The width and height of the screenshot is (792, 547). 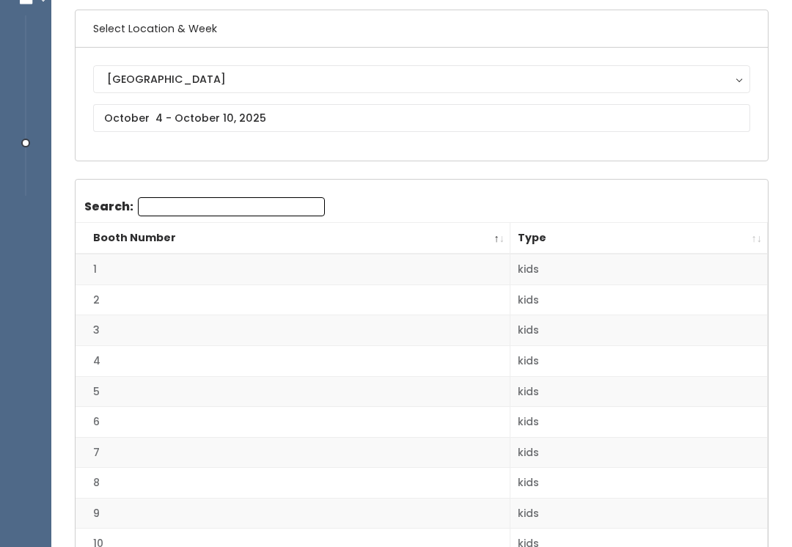 I want to click on input: Search:, so click(x=231, y=207).